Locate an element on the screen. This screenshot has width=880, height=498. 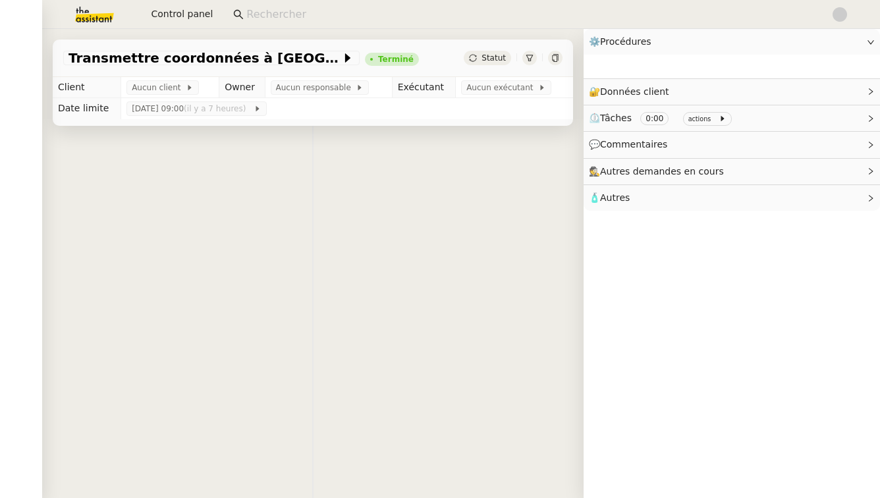
div: 🕵️Autres demandes en cours is located at coordinates (732, 171).